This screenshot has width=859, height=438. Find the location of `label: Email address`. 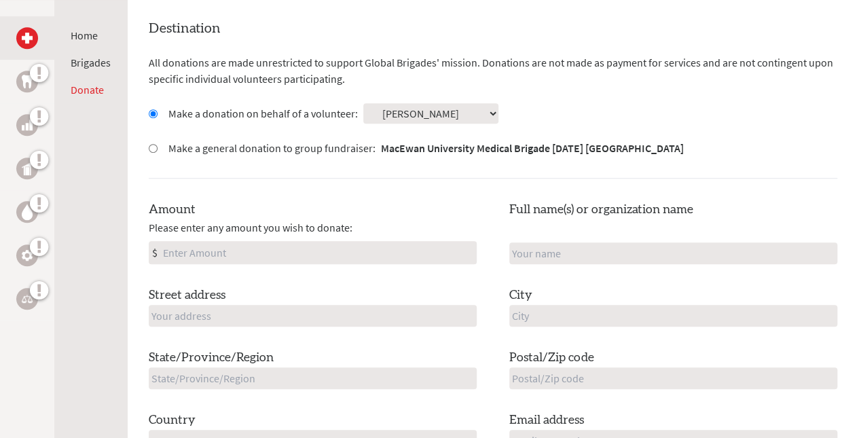

label: Email address is located at coordinates (547, 421).